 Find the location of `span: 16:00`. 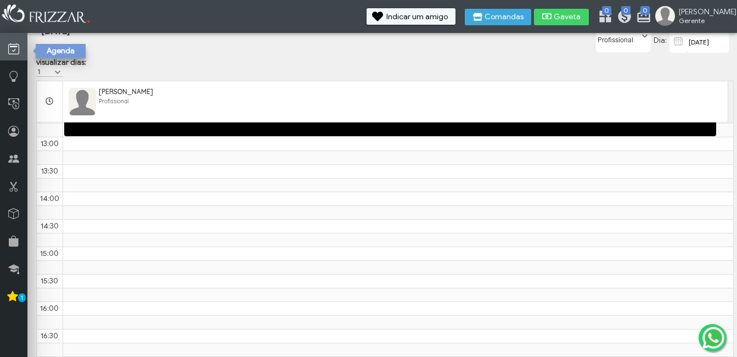

span: 16:00 is located at coordinates (49, 308).